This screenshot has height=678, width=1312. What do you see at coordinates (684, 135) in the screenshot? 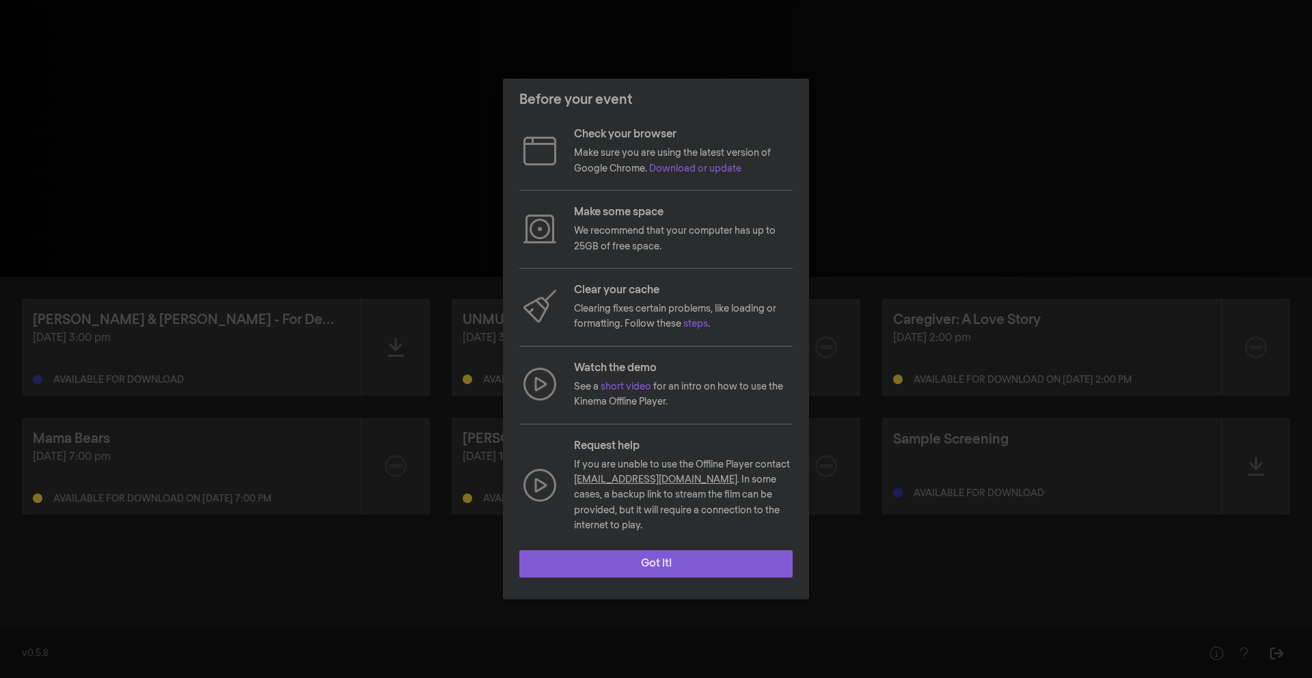
I see `p: Check your browser` at bounding box center [684, 135].